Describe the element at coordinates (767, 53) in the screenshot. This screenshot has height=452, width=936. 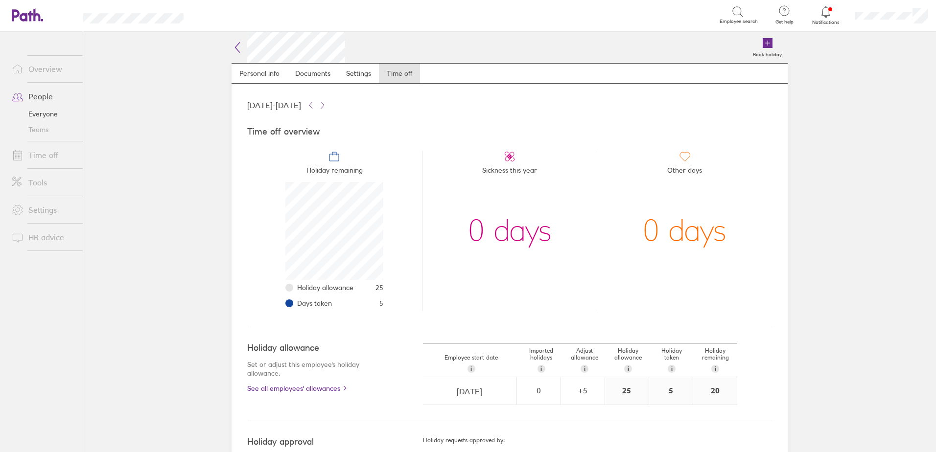
I see `label: Book holiday` at that location.